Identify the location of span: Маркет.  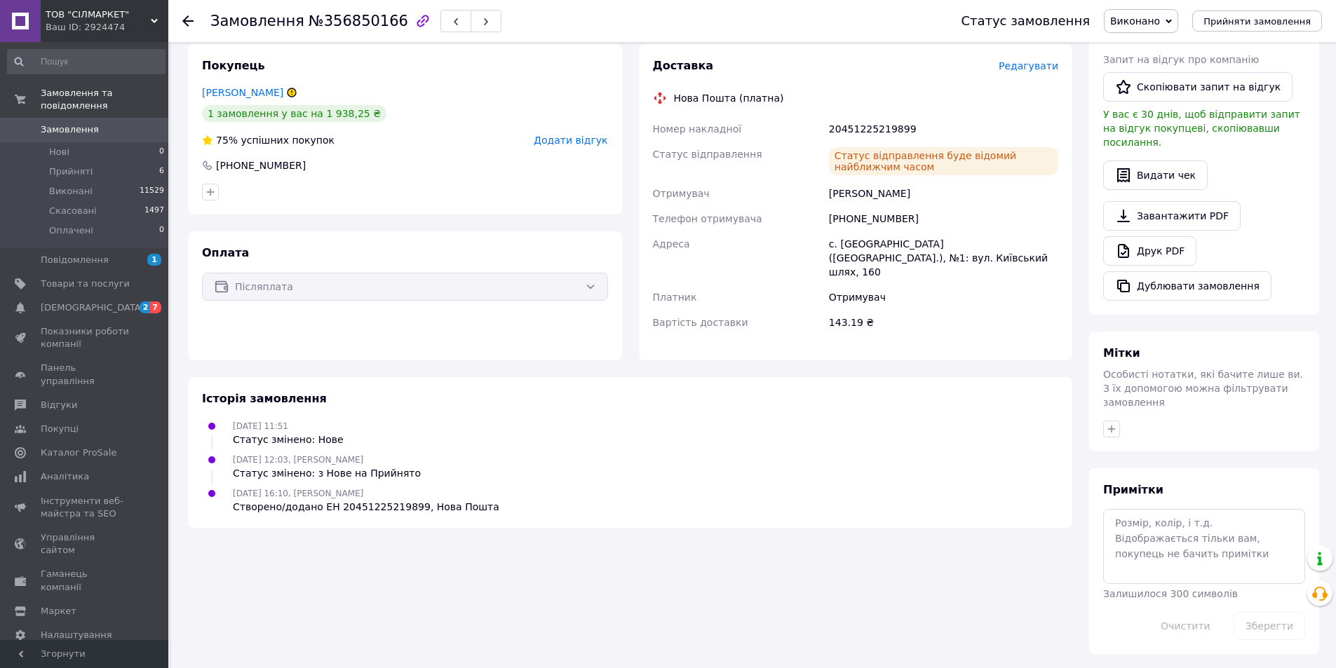
(58, 612).